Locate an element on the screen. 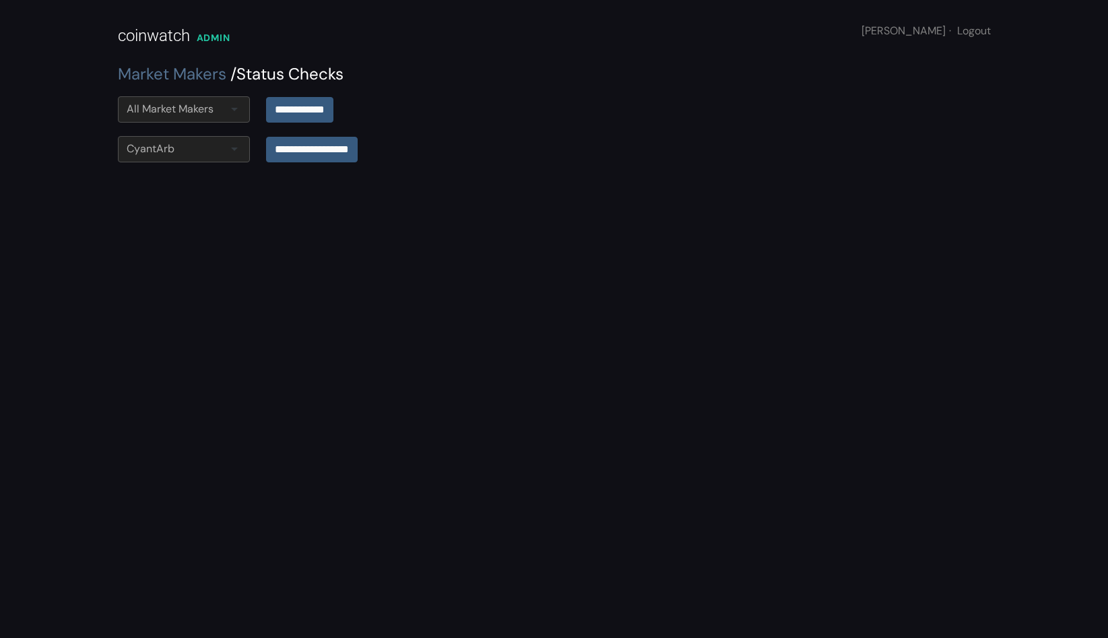 This screenshot has height=638, width=1108. div: coinwatch is located at coordinates (154, 36).